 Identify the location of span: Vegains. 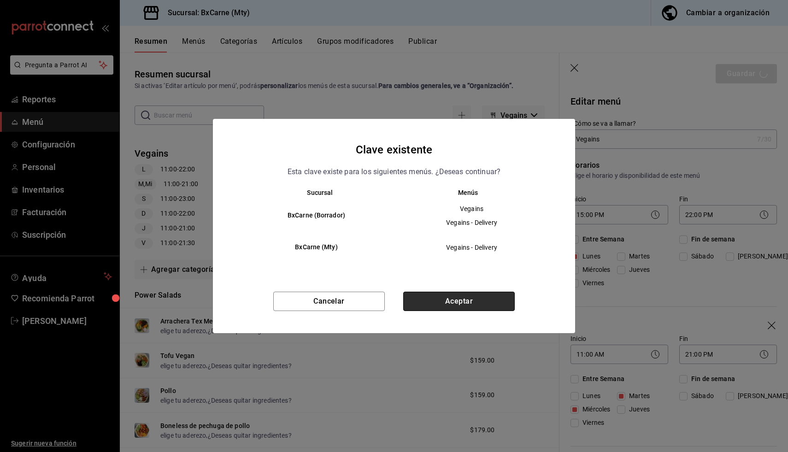
(472, 209).